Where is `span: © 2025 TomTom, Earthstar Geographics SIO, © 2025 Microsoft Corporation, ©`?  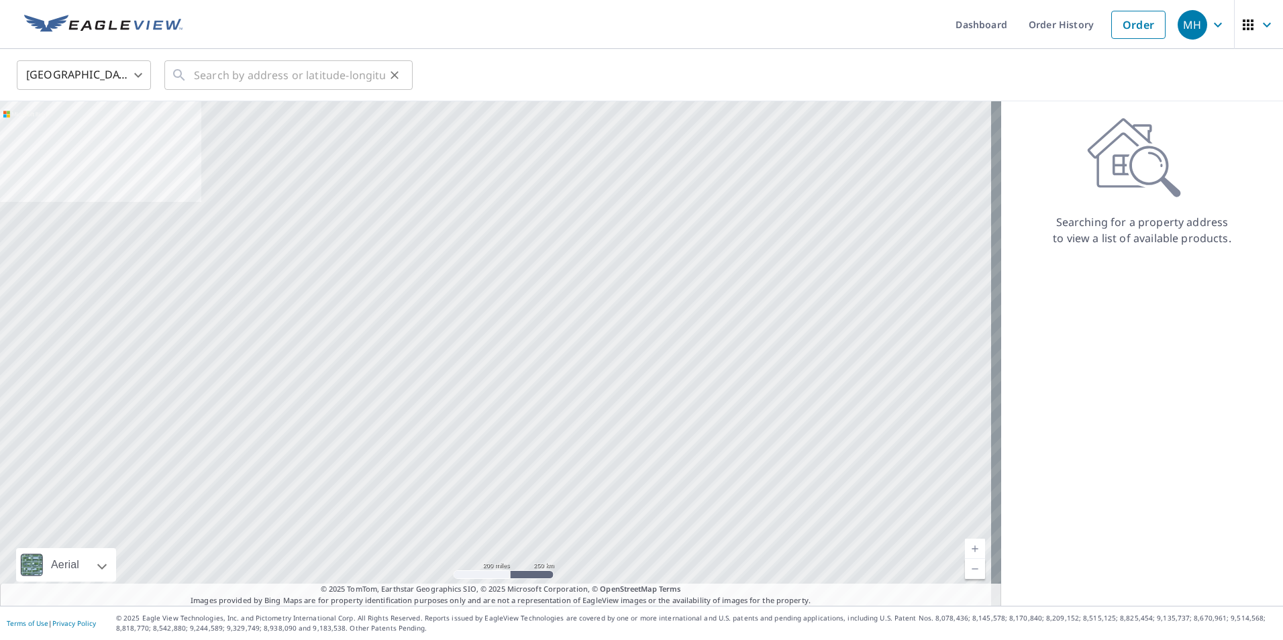 span: © 2025 TomTom, Earthstar Geographics SIO, © 2025 Microsoft Corporation, © is located at coordinates (501, 589).